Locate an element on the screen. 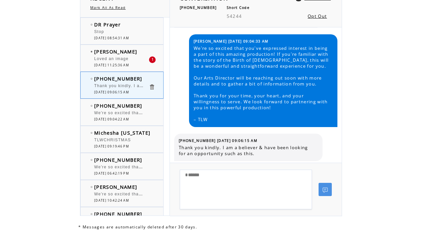  span: 54244 is located at coordinates (234, 16).